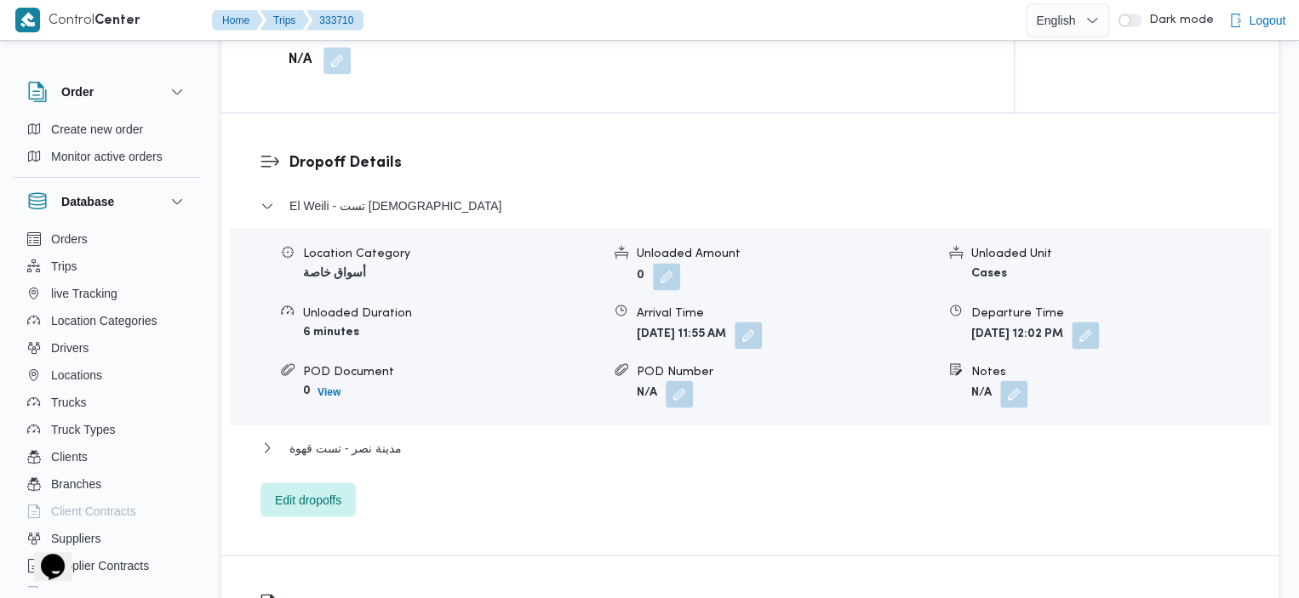  I want to click on button: مدينة نصر - تست قهوة, so click(750, 448).